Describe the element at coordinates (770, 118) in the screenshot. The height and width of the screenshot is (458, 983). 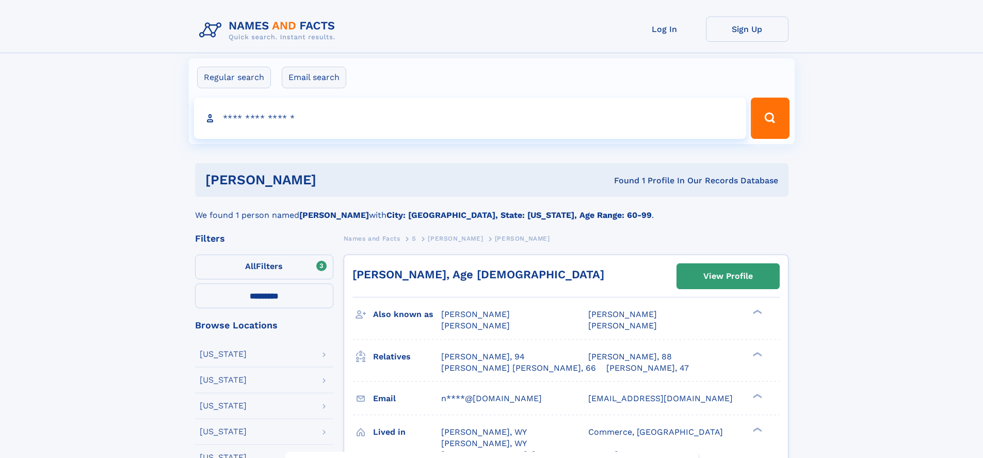
I see `button: Search Button` at that location.